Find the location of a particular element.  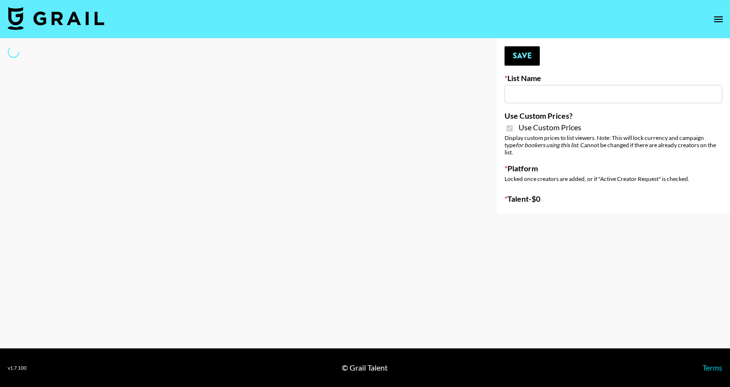

button: open drawer is located at coordinates (719, 19).